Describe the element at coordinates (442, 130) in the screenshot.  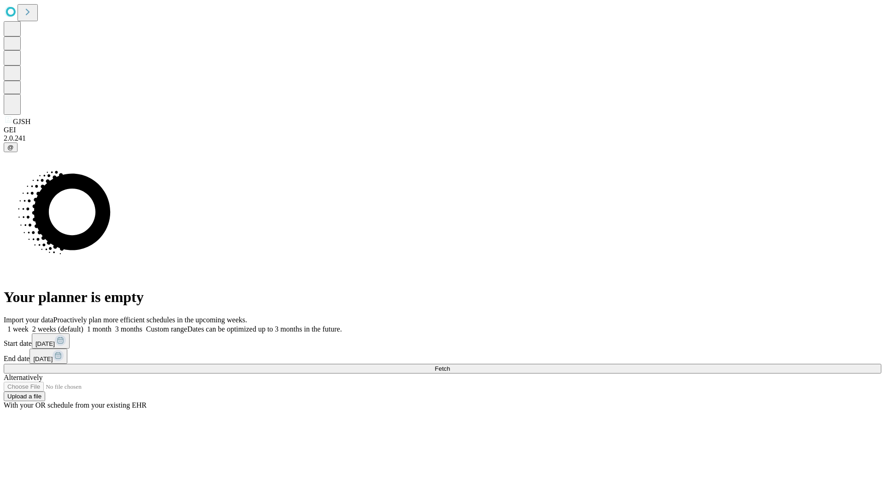
I see `div: GEI` at that location.